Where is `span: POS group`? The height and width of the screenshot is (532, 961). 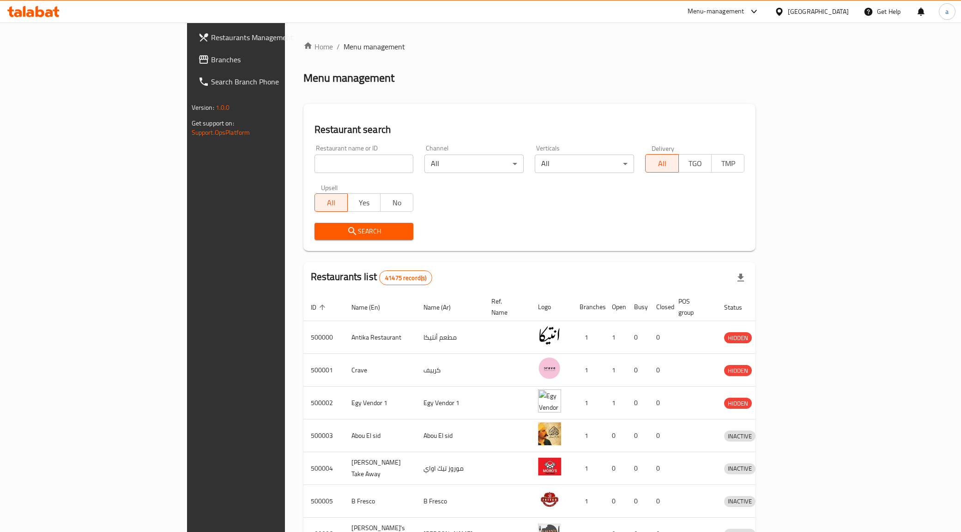
span: POS group is located at coordinates (692, 307).